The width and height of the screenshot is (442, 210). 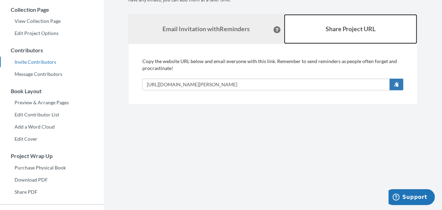 What do you see at coordinates (52, 10) in the screenshot?
I see `h3: Collection Page` at bounding box center [52, 10].